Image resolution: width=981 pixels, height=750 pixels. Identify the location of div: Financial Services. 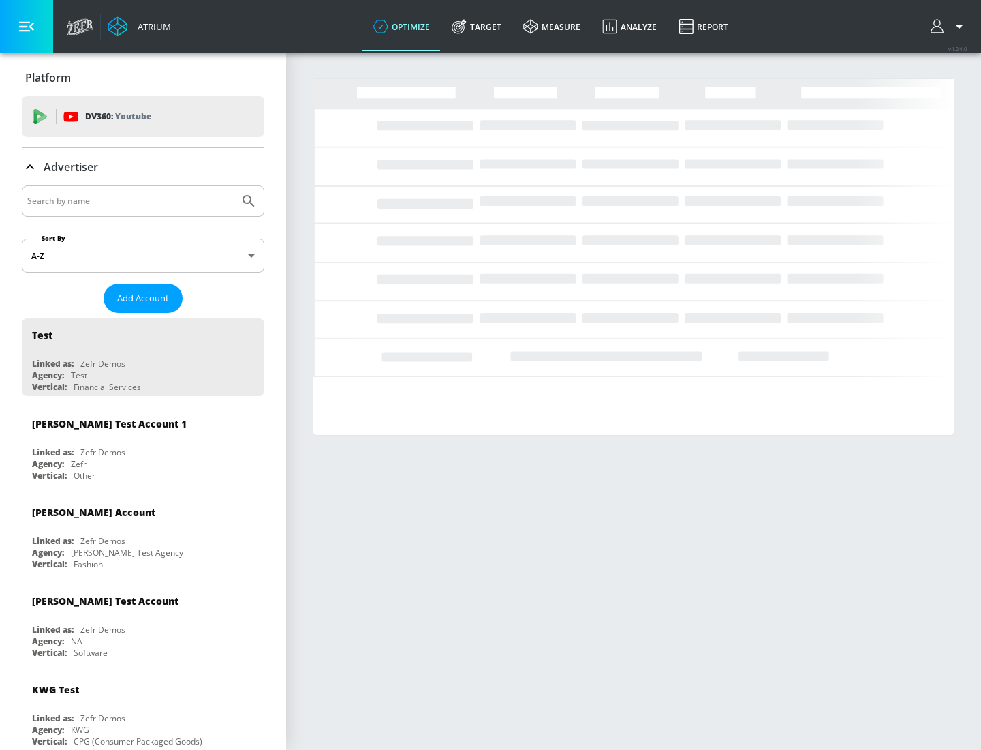
(107, 386).